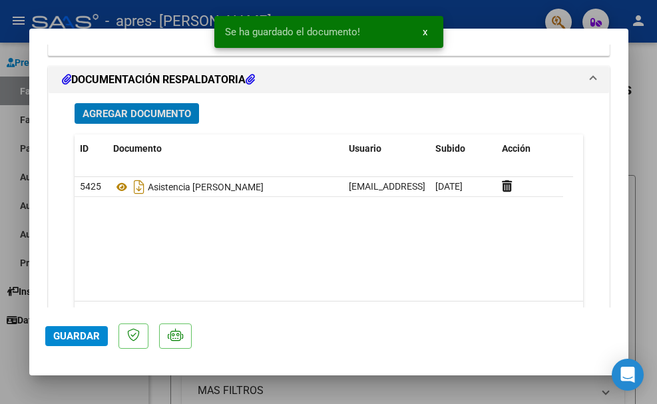 This screenshot has height=404, width=657. What do you see at coordinates (425, 32) in the screenshot?
I see `button: x` at bounding box center [425, 32].